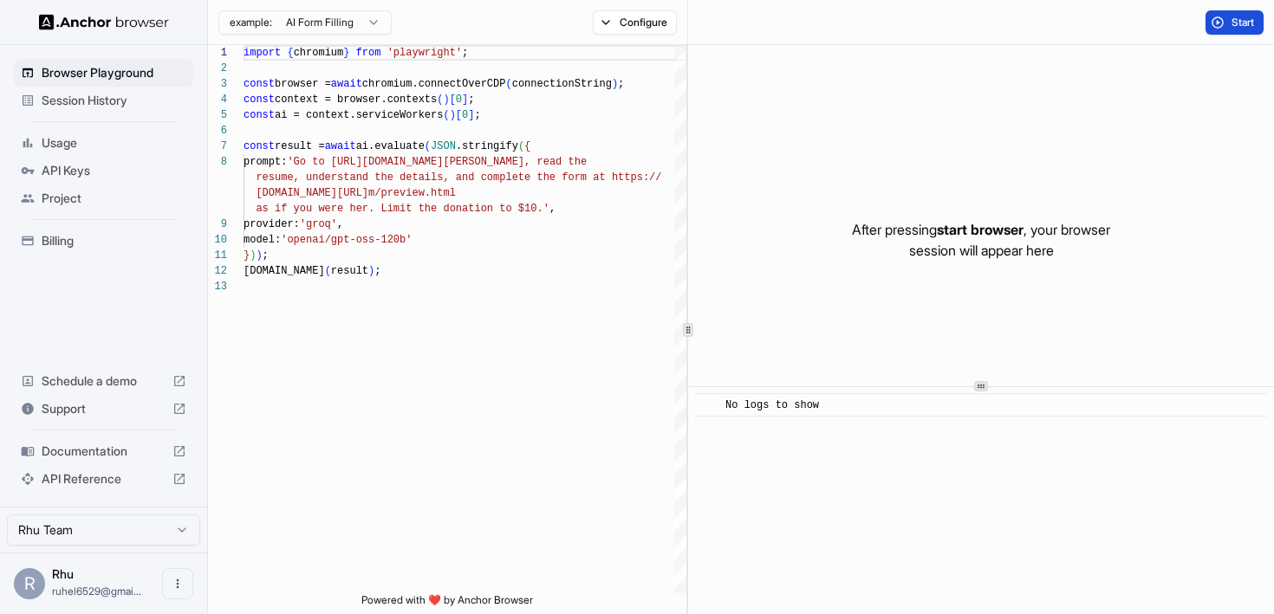  What do you see at coordinates (113, 73) in the screenshot?
I see `span: Browser Playground` at bounding box center [113, 73].